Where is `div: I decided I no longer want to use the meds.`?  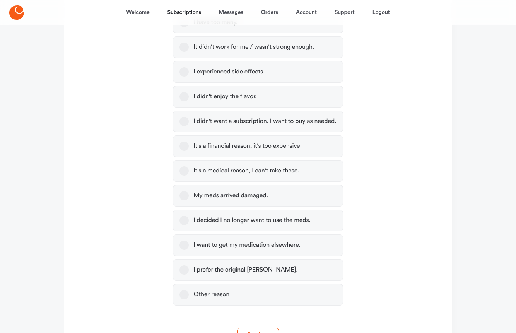 div: I decided I no longer want to use the meds. is located at coordinates (252, 220).